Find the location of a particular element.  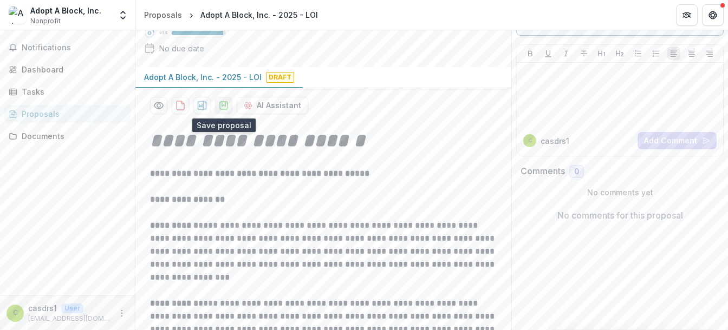

button: Bold is located at coordinates (530, 54).